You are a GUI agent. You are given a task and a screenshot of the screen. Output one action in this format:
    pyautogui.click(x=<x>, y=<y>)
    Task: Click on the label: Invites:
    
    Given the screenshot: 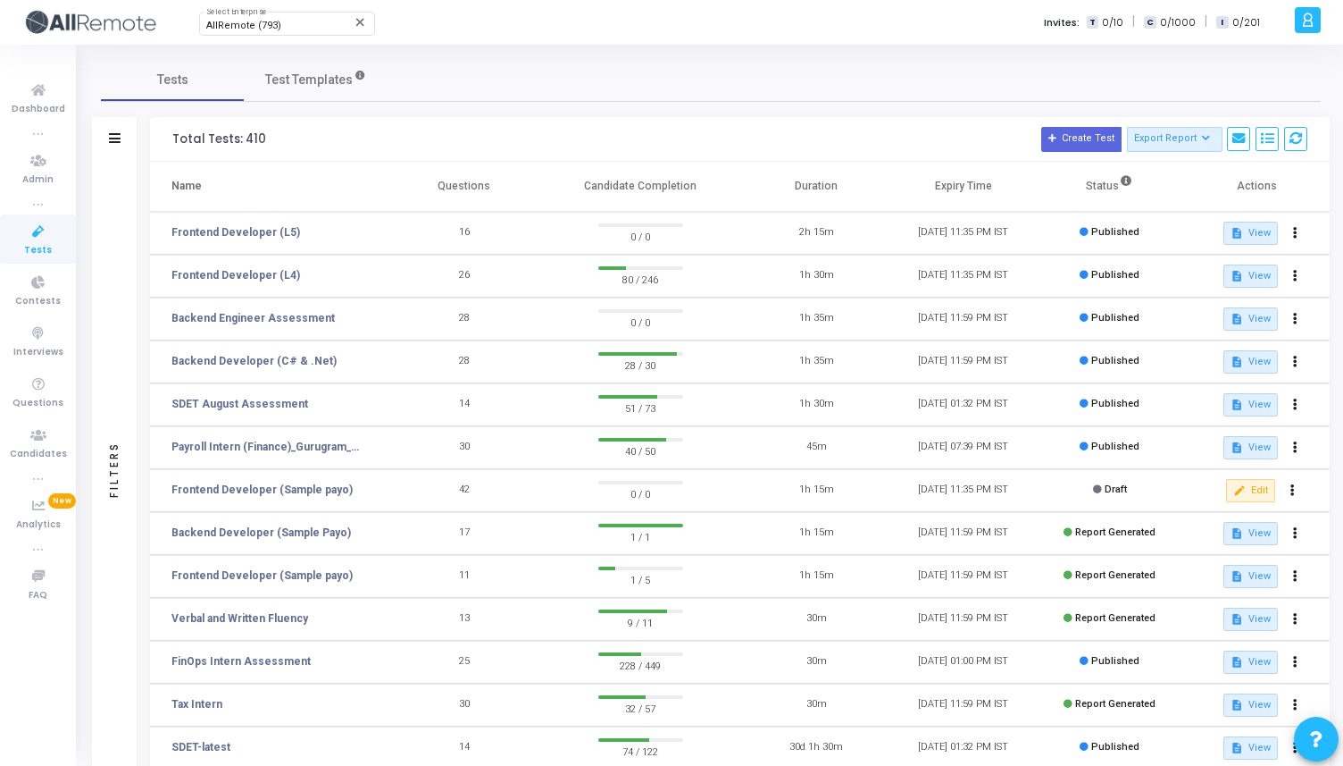 What is the action you would take?
    pyautogui.click(x=1062, y=22)
    